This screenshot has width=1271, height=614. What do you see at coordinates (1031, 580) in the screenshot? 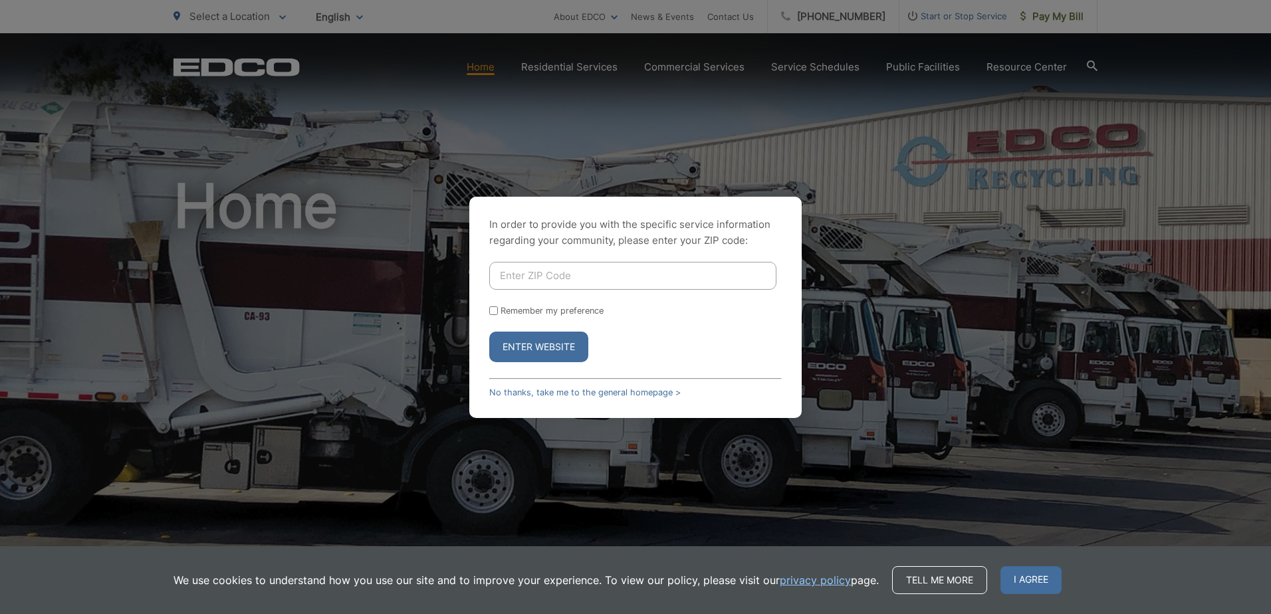
I see `span: I agree` at bounding box center [1031, 580].